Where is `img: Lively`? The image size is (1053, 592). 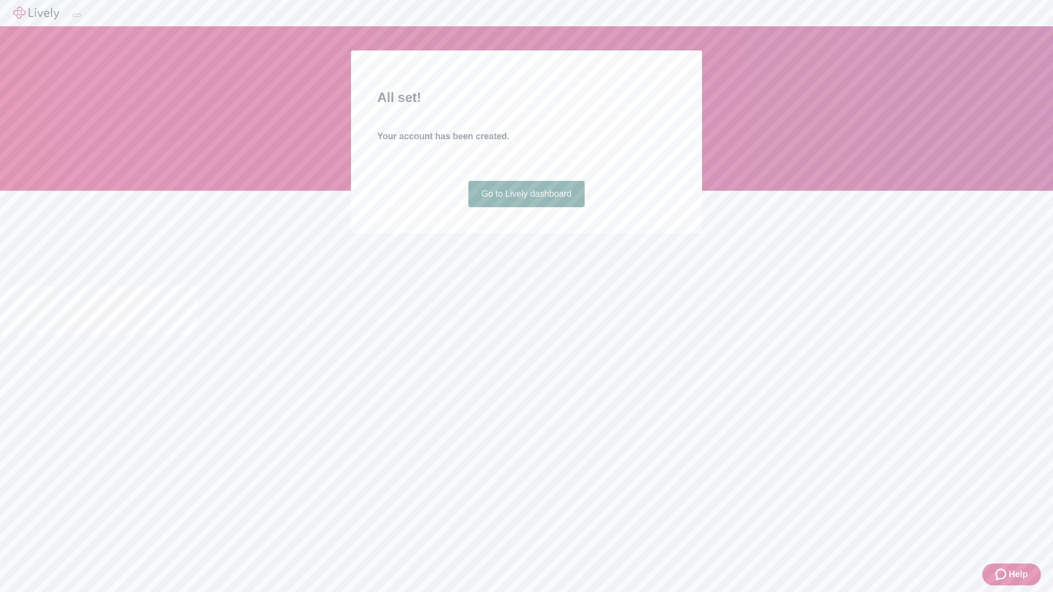 img: Lively is located at coordinates (36, 13).